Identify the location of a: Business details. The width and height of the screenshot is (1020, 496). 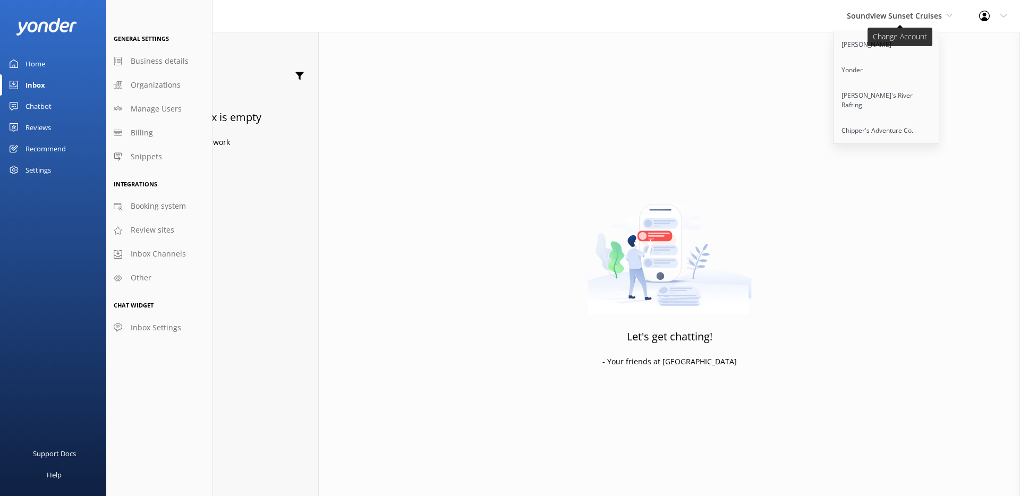
(159, 61).